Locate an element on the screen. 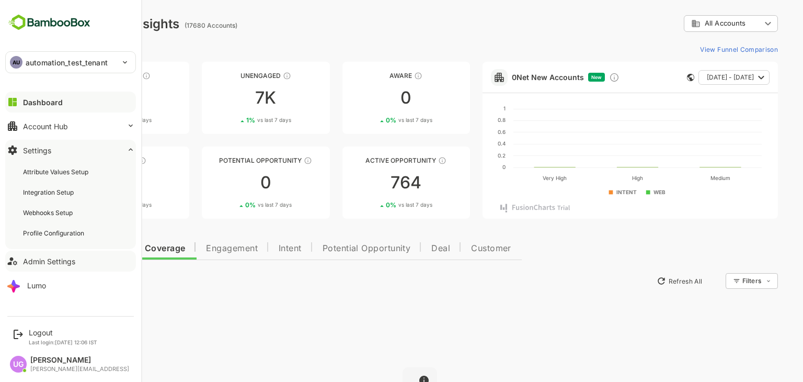 This screenshot has height=382, width=803. text: Medium is located at coordinates (684, 178).